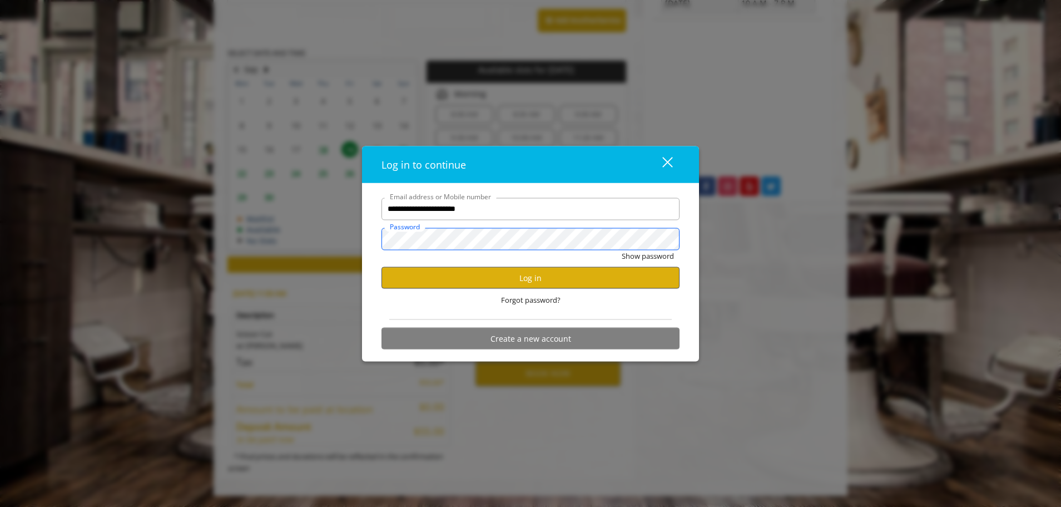 This screenshot has width=1061, height=507. What do you see at coordinates (530, 300) in the screenshot?
I see `span: Forgot password?` at bounding box center [530, 300].